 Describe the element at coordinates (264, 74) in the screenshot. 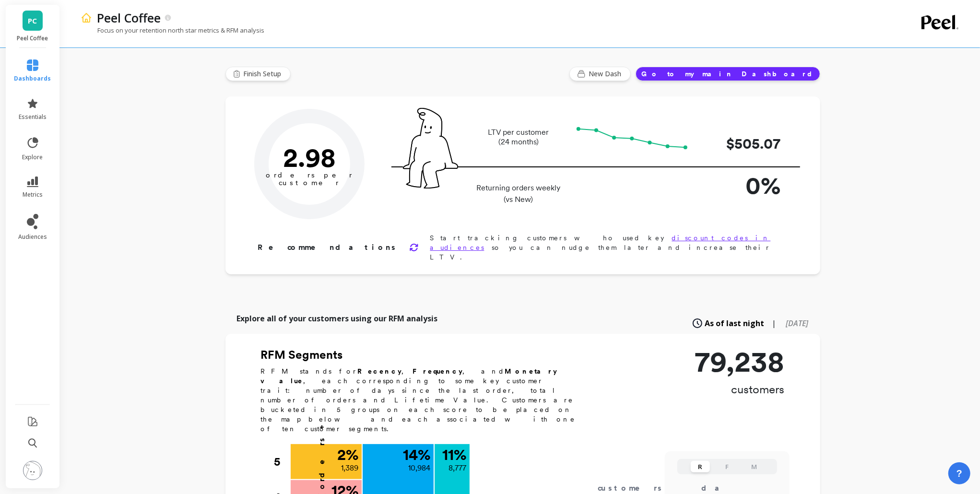

I see `span: Finish Setup` at that location.